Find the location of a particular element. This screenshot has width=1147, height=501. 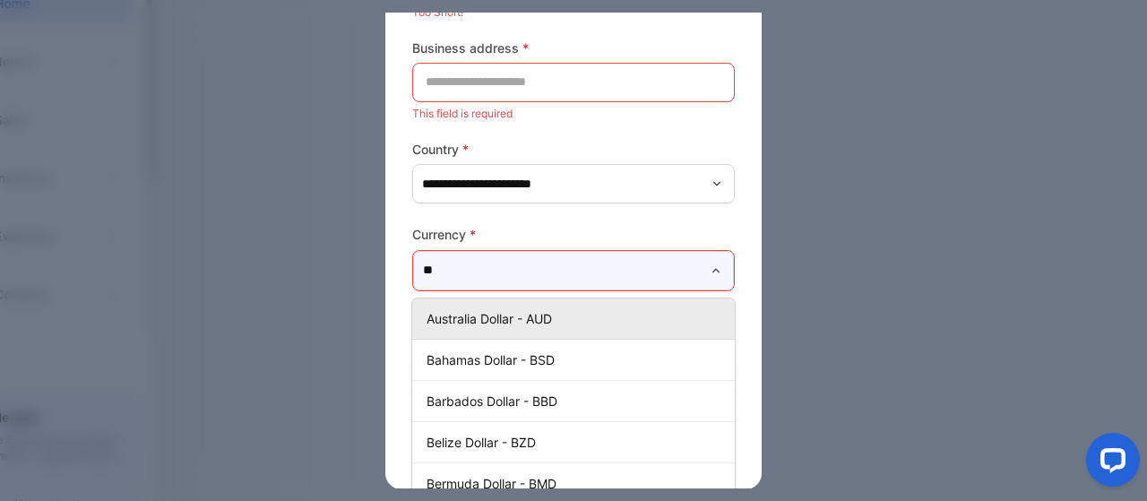

p: Belize Dollar - BZD is located at coordinates (577, 442).